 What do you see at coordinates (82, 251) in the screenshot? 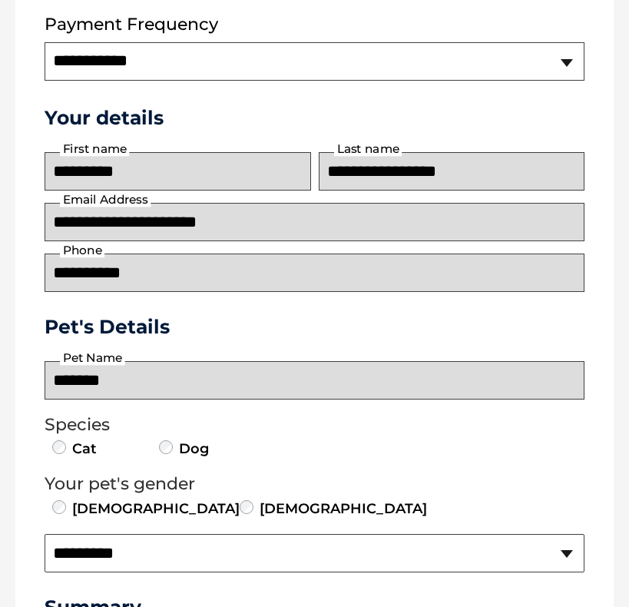
I see `label: Phone` at bounding box center [82, 251].